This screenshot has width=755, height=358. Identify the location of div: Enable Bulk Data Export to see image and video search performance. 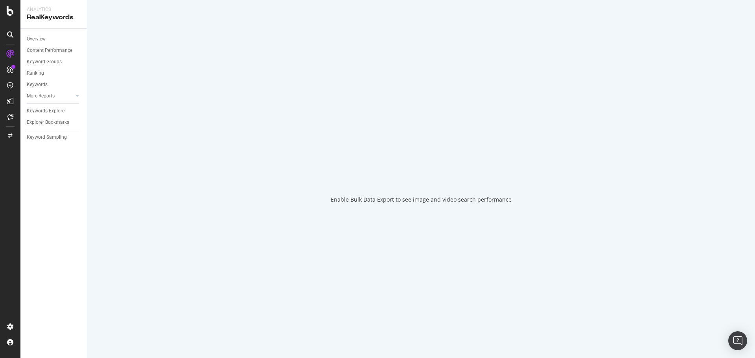
(421, 200).